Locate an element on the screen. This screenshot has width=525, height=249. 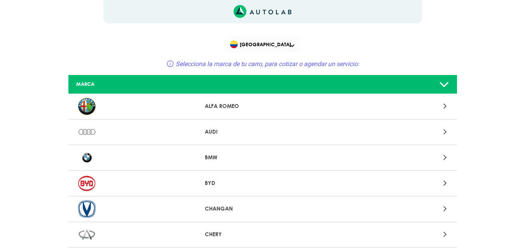
p: CHANGAN is located at coordinates (262, 209).